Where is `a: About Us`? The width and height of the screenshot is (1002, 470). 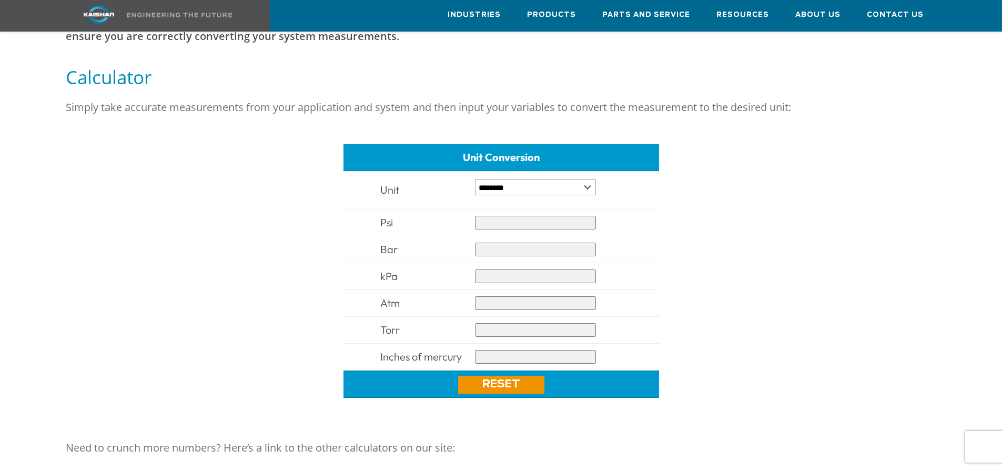
a: About Us is located at coordinates (818, 15).